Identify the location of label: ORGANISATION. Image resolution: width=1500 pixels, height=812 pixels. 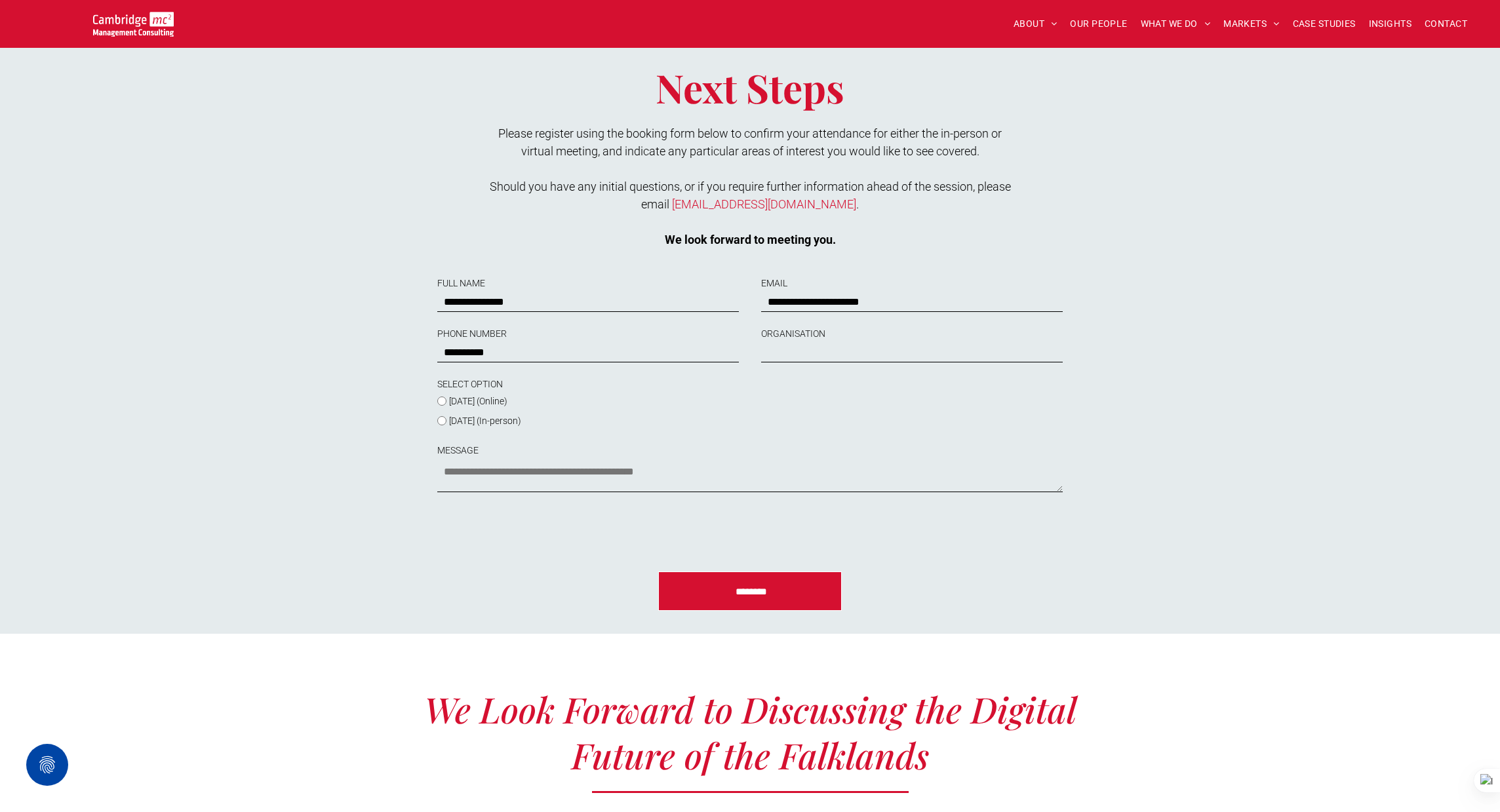
(912, 334).